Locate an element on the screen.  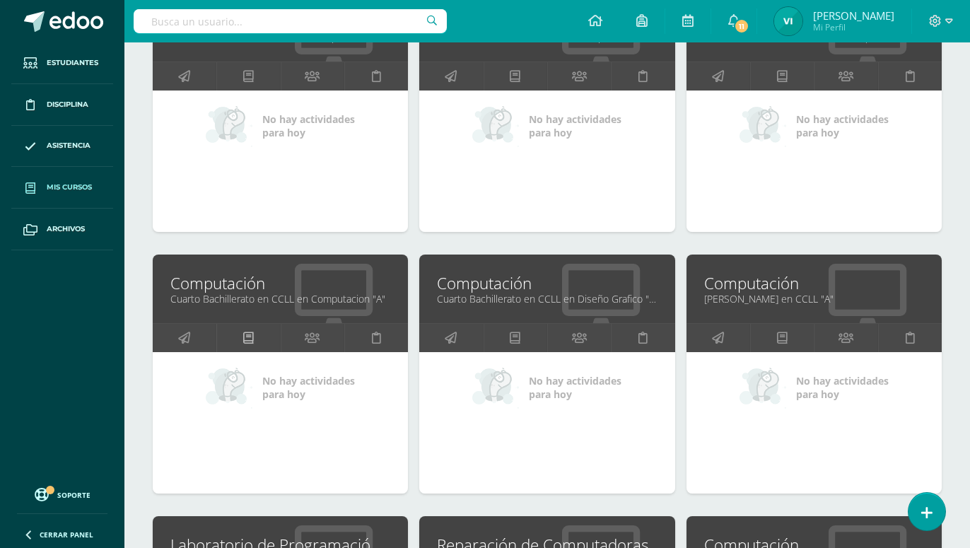
span: Mi Perfil is located at coordinates (854, 27).